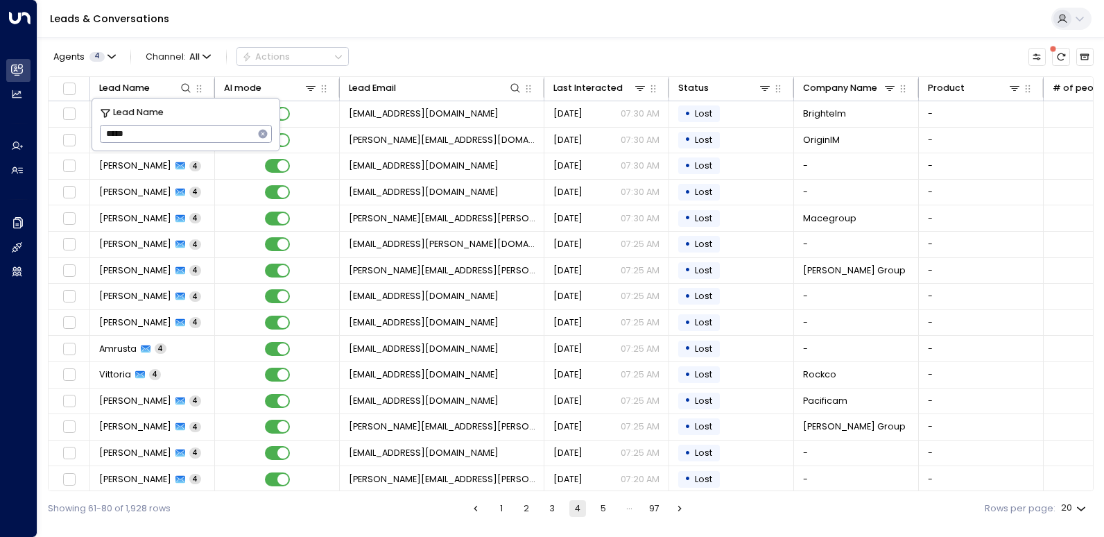  Describe the element at coordinates (1085, 56) in the screenshot. I see `button: Archived Leads` at that location.